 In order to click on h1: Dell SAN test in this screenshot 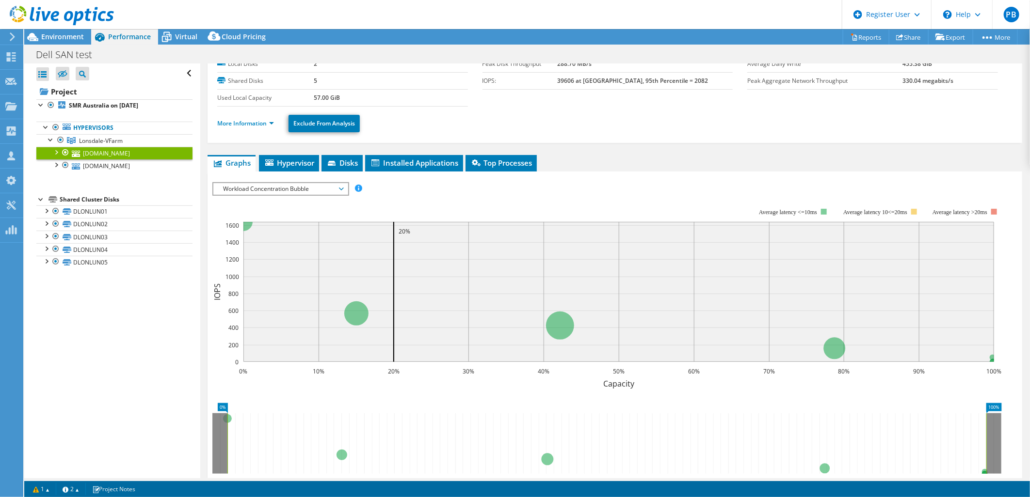, I will do `click(69, 55)`.